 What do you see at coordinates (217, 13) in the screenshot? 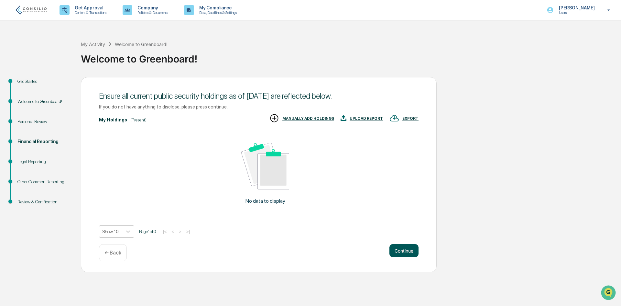
I see `p: Data, Deadlines & Settings` at bounding box center [217, 13].